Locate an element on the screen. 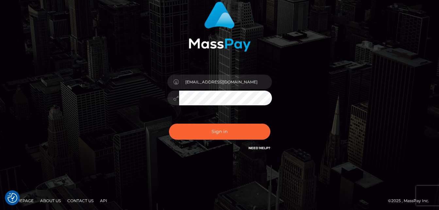  img: Revisit consent button is located at coordinates (12, 198).